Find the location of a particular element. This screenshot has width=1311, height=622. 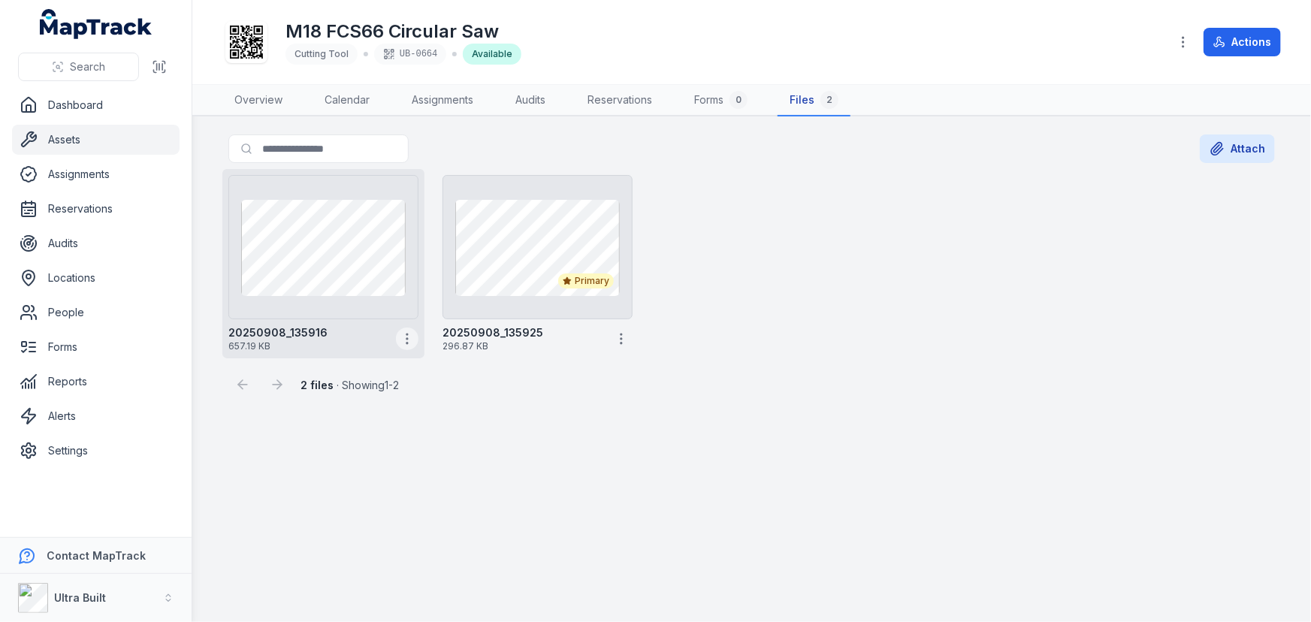

span: 296.87 KB is located at coordinates (523, 346).